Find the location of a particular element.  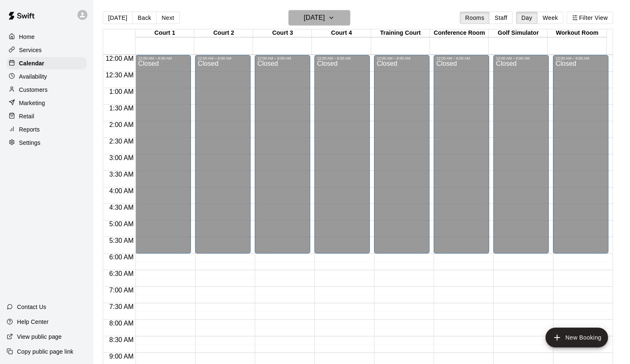

p: Reports is located at coordinates (29, 130).